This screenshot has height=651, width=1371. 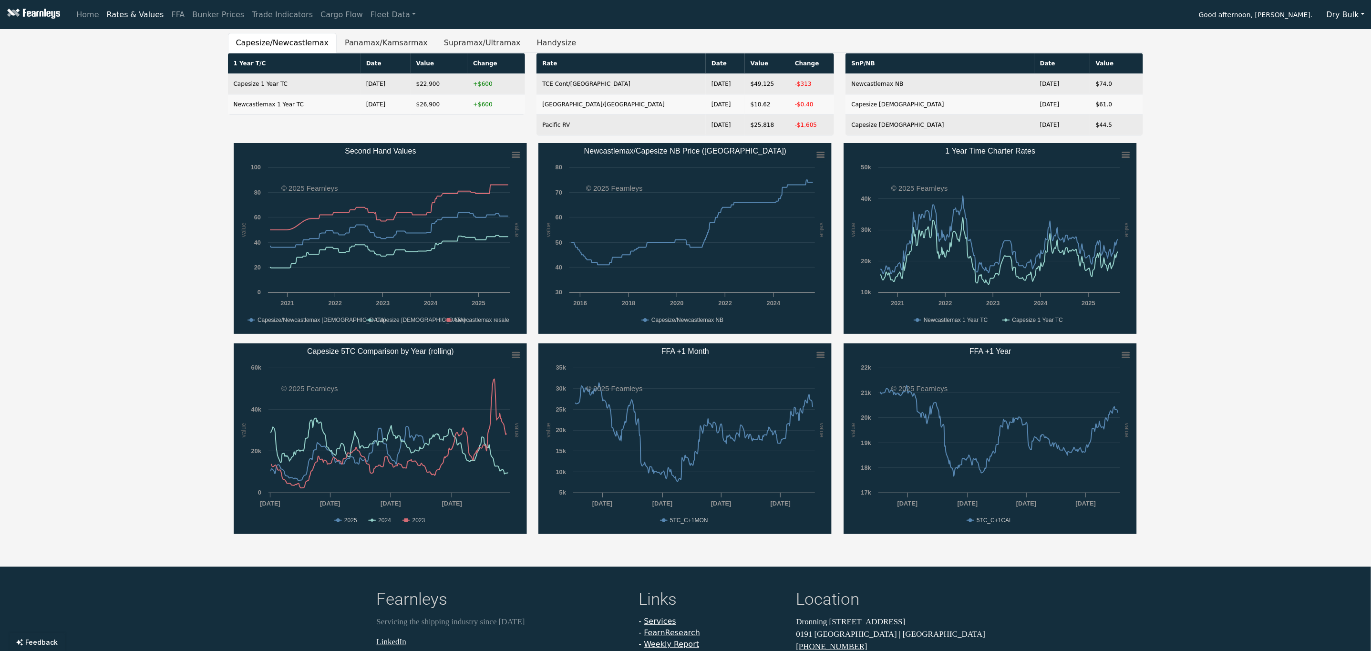 I want to click on td: -$1,605, so click(x=812, y=125).